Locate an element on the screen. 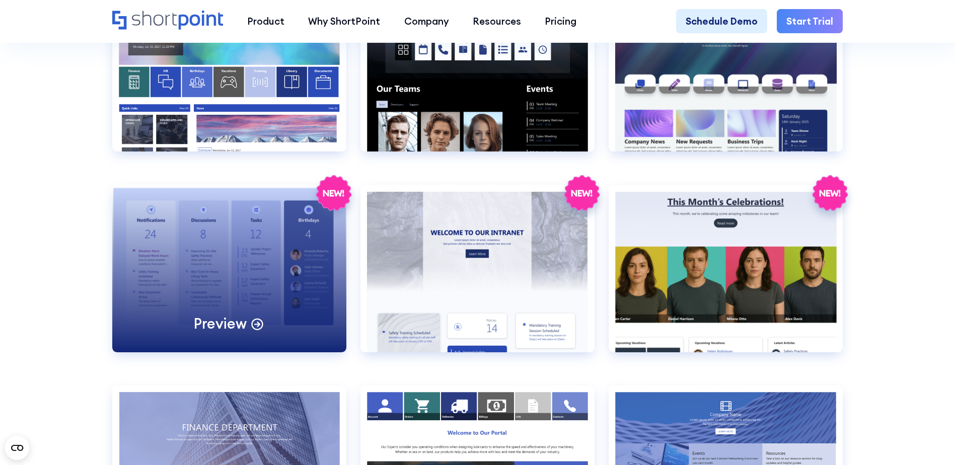 This screenshot has height=465, width=955. div: Pricing is located at coordinates (560, 21).